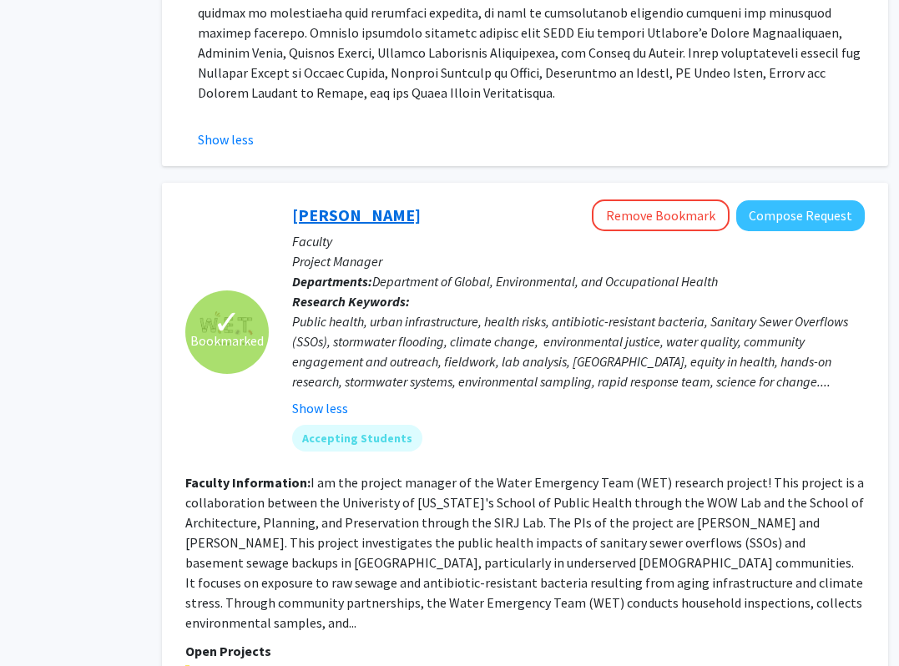 This screenshot has width=899, height=666. What do you see at coordinates (579, 351) in the screenshot?
I see `div: Public health, urban infrastructure, health risks, antibiotic-resistant bacteria, Sanitary Sewer ...` at bounding box center [579, 351].